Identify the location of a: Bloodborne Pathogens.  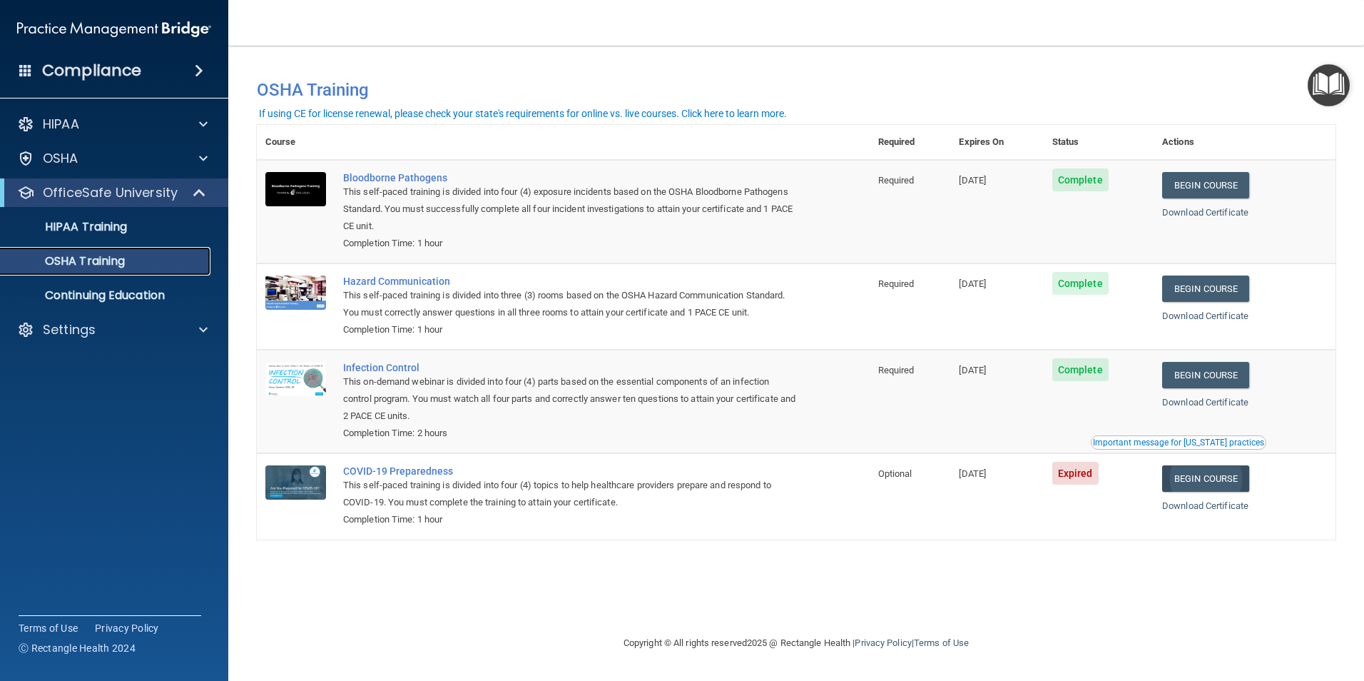
(571, 178).